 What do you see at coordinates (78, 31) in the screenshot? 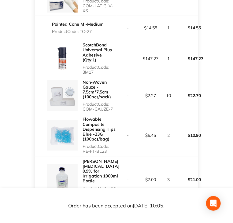
I see `p: Product Code: TC-27` at bounding box center [78, 31].